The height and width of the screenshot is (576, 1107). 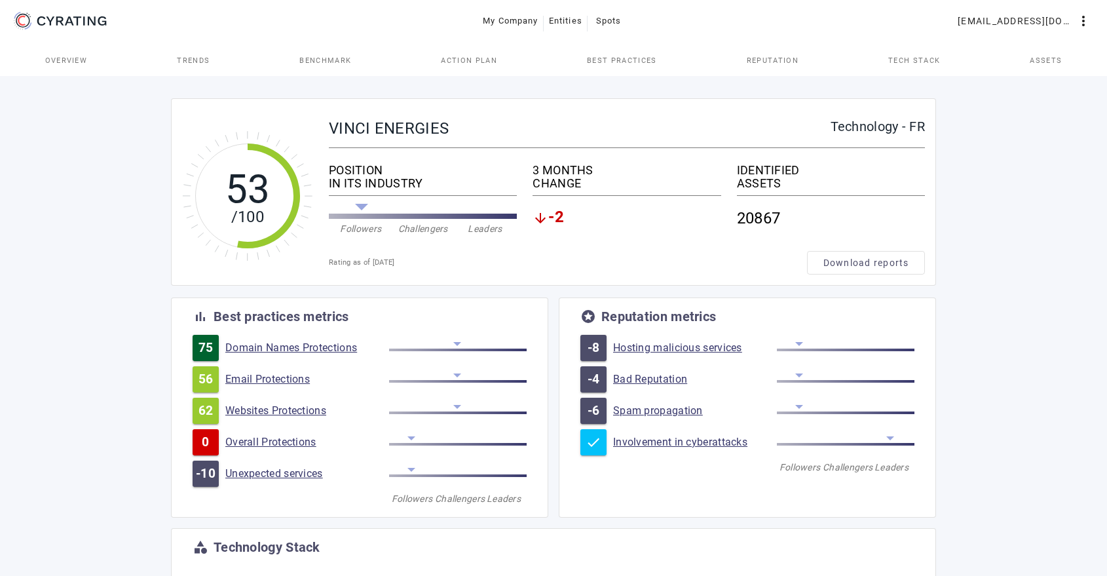 What do you see at coordinates (594, 379) in the screenshot?
I see `span: -4` at bounding box center [594, 379].